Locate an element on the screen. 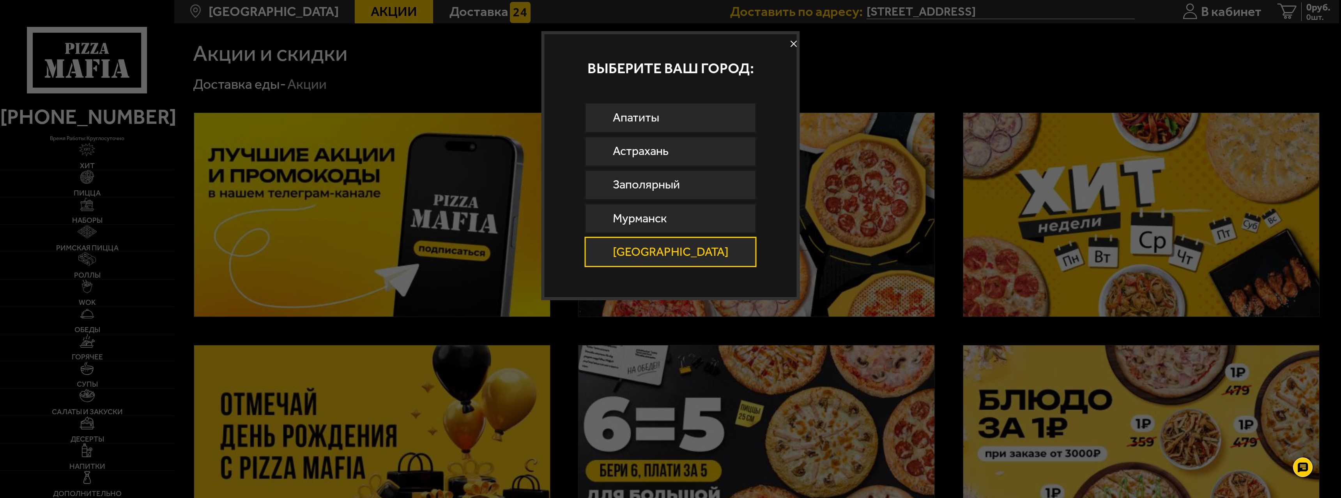  a: Мурманск is located at coordinates (670, 219).